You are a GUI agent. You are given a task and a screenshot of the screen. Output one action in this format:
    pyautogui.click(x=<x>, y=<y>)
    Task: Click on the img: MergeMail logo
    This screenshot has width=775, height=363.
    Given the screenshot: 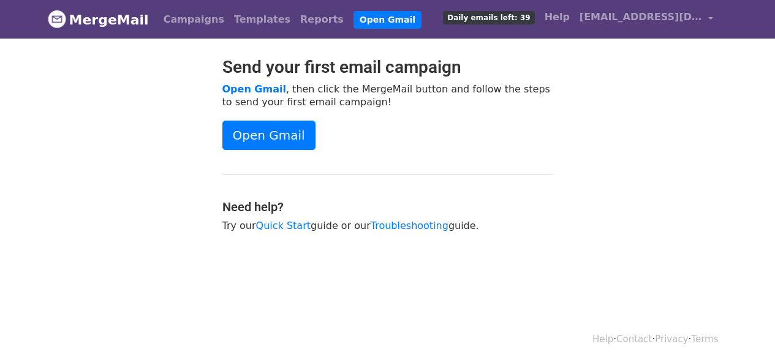 What is the action you would take?
    pyautogui.click(x=57, y=19)
    